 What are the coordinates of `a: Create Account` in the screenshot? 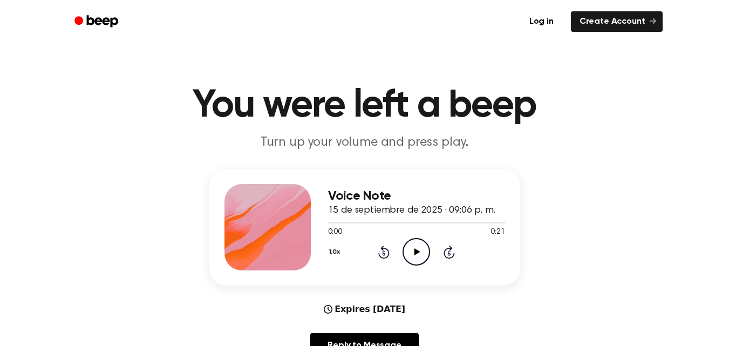 It's located at (617, 22).